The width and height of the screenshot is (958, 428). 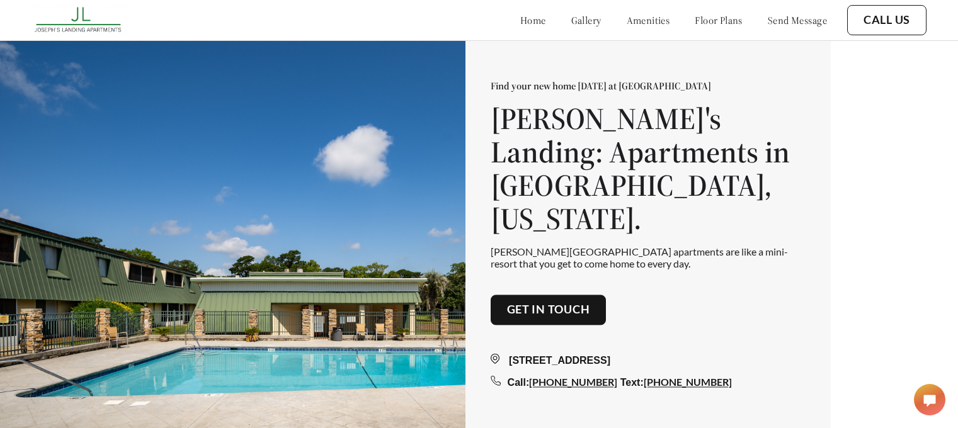 I want to click on a: home, so click(x=533, y=20).